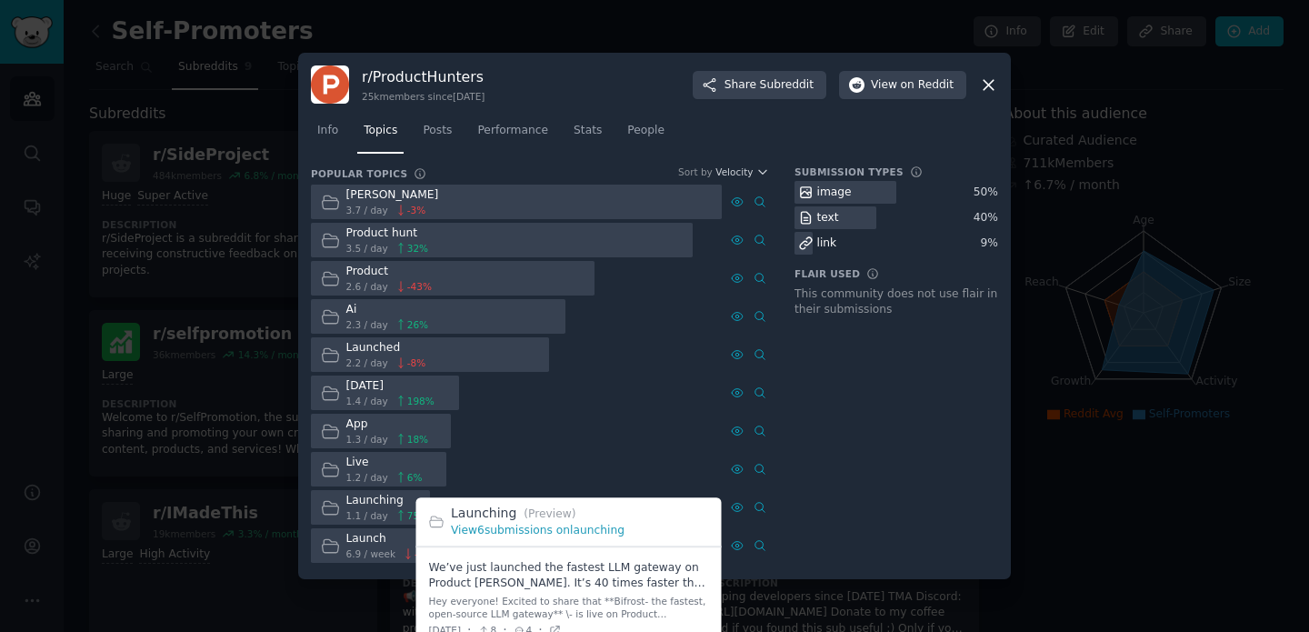  What do you see at coordinates (417, 439) in the screenshot?
I see `span: 18 %` at bounding box center [417, 439].